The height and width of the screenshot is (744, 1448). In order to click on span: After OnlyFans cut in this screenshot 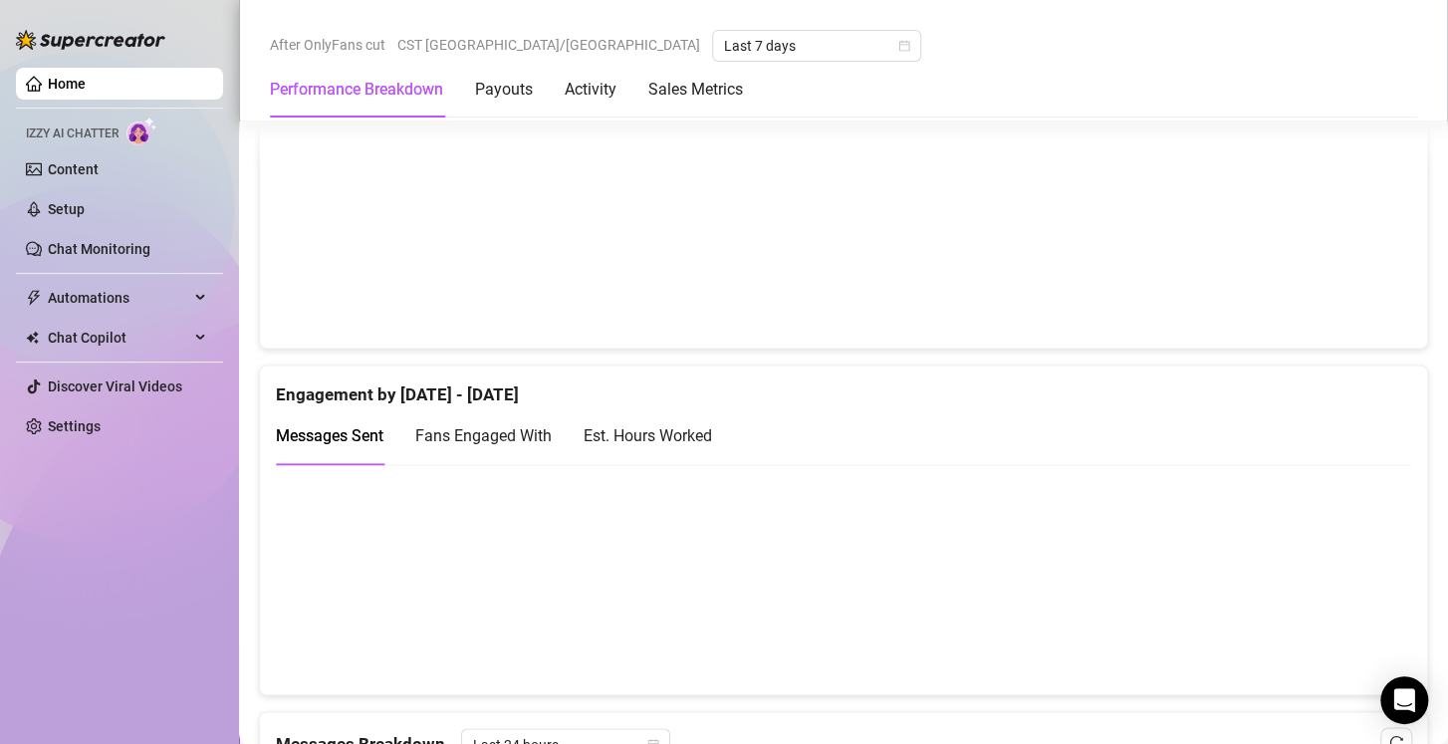, I will do `click(328, 45)`.